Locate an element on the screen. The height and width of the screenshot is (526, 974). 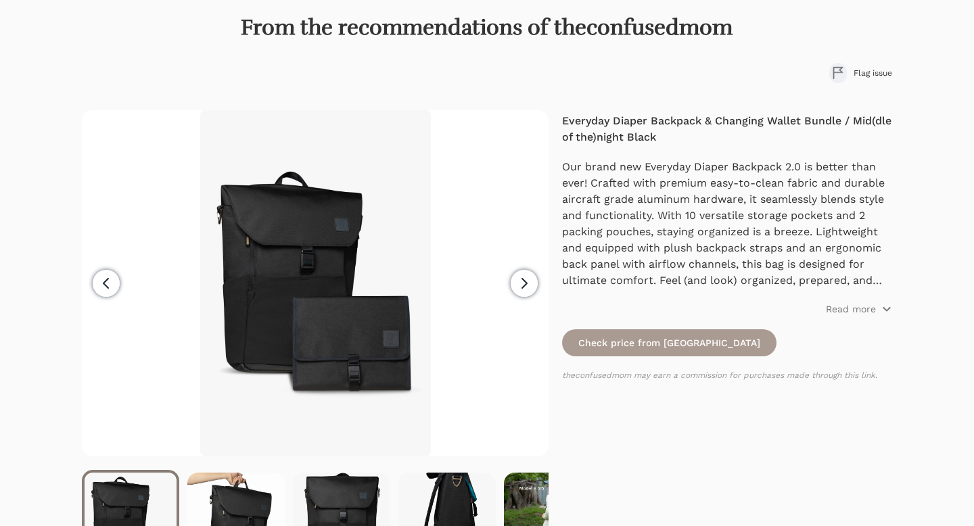
p: Our brand new Everyday Diaper Backpack 2.0 is better than ever! Crafted with premium easy-to-clea... is located at coordinates (727, 224).